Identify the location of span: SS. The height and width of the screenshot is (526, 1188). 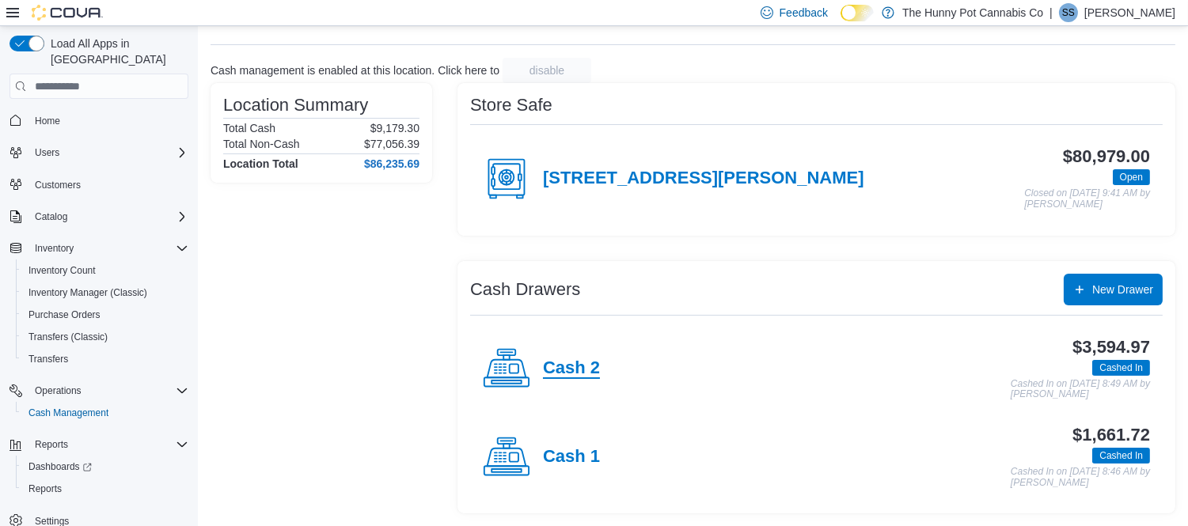
(1069, 13).